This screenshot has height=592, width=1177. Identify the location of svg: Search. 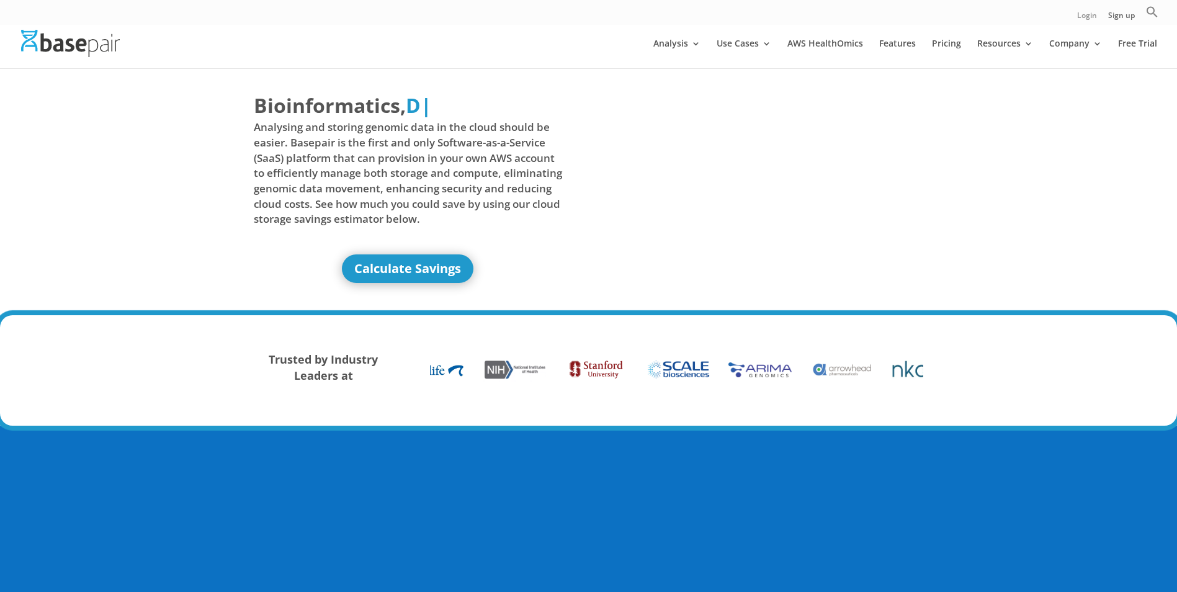
(1152, 12).